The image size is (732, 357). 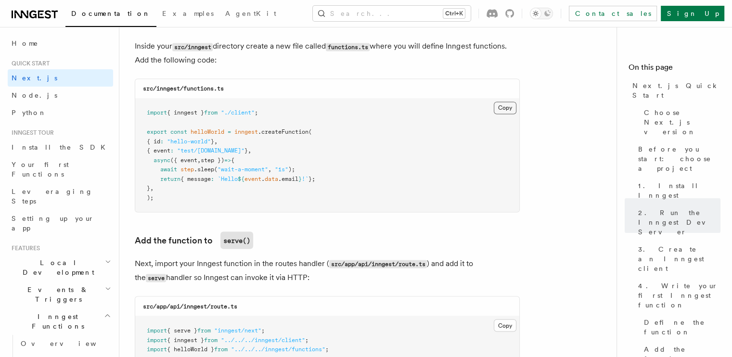 What do you see at coordinates (251, 14) in the screenshot?
I see `a: AgentKit` at bounding box center [251, 14].